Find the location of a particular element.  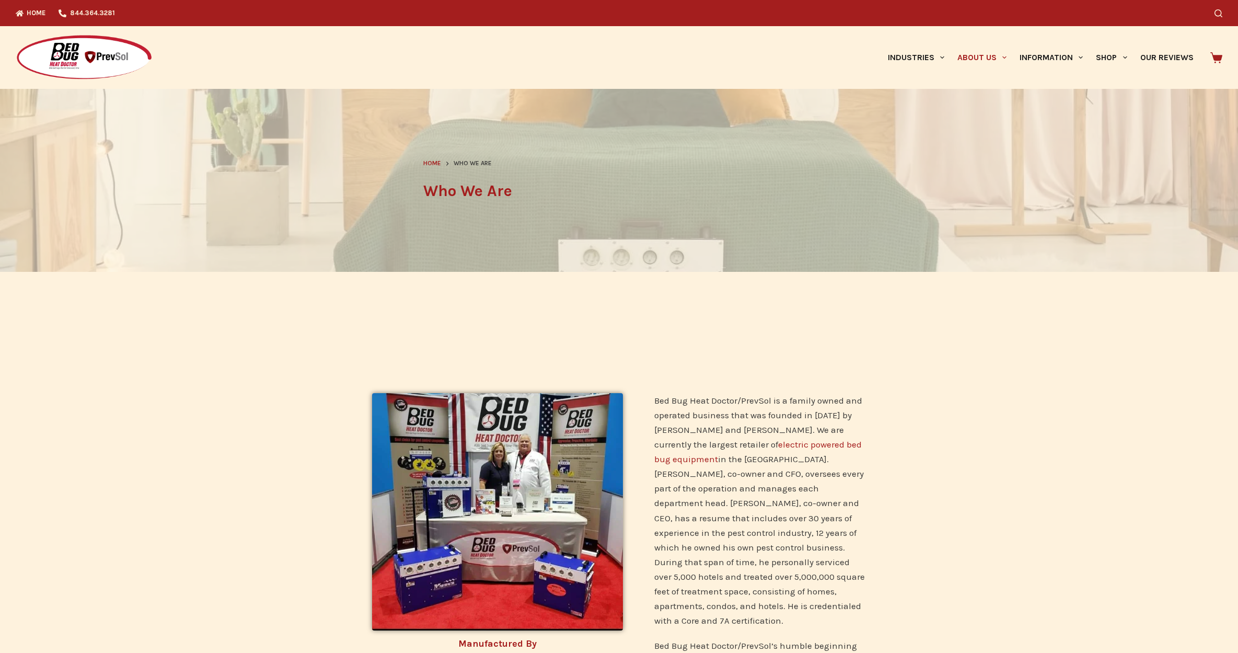

a: About Us is located at coordinates (981, 57).